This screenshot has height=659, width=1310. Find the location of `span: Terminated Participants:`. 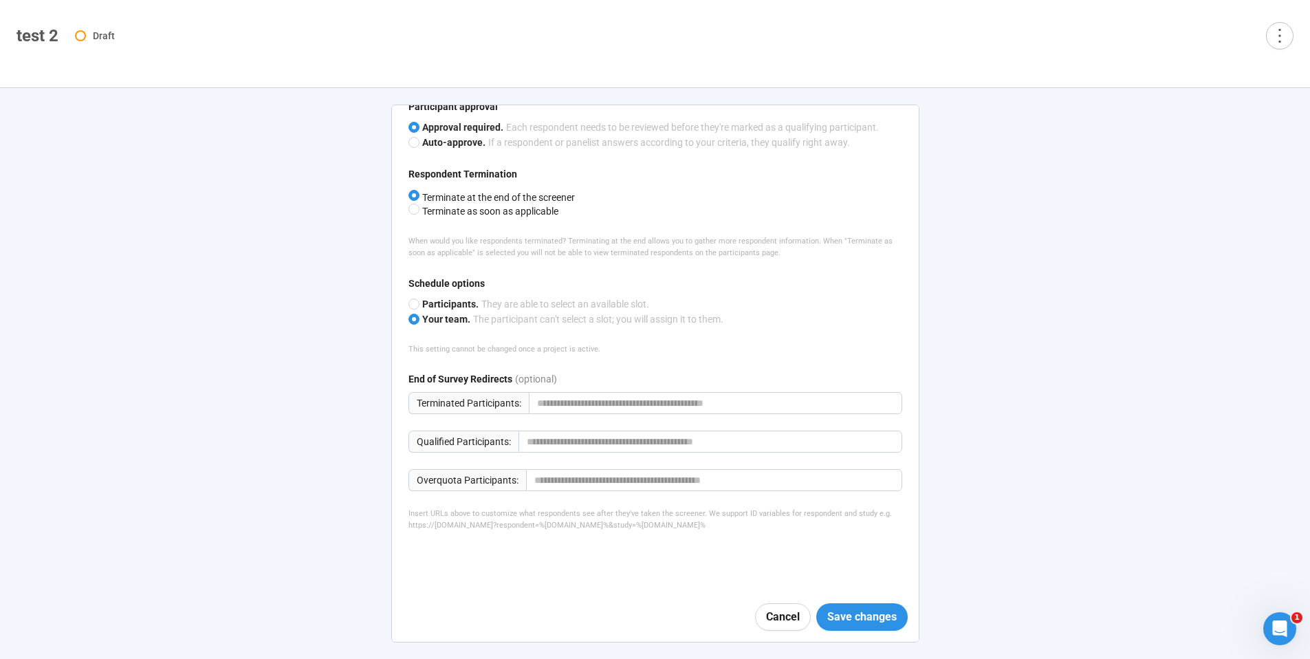

span: Terminated Participants: is located at coordinates (468, 403).